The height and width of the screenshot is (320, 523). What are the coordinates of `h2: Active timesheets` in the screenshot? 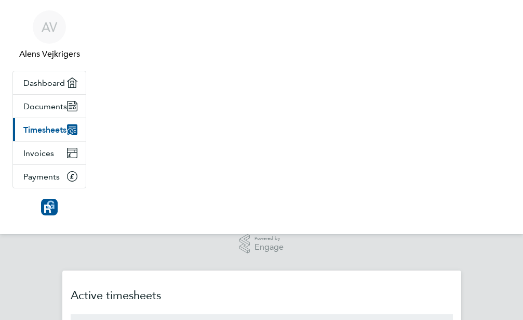 It's located at (262, 300).